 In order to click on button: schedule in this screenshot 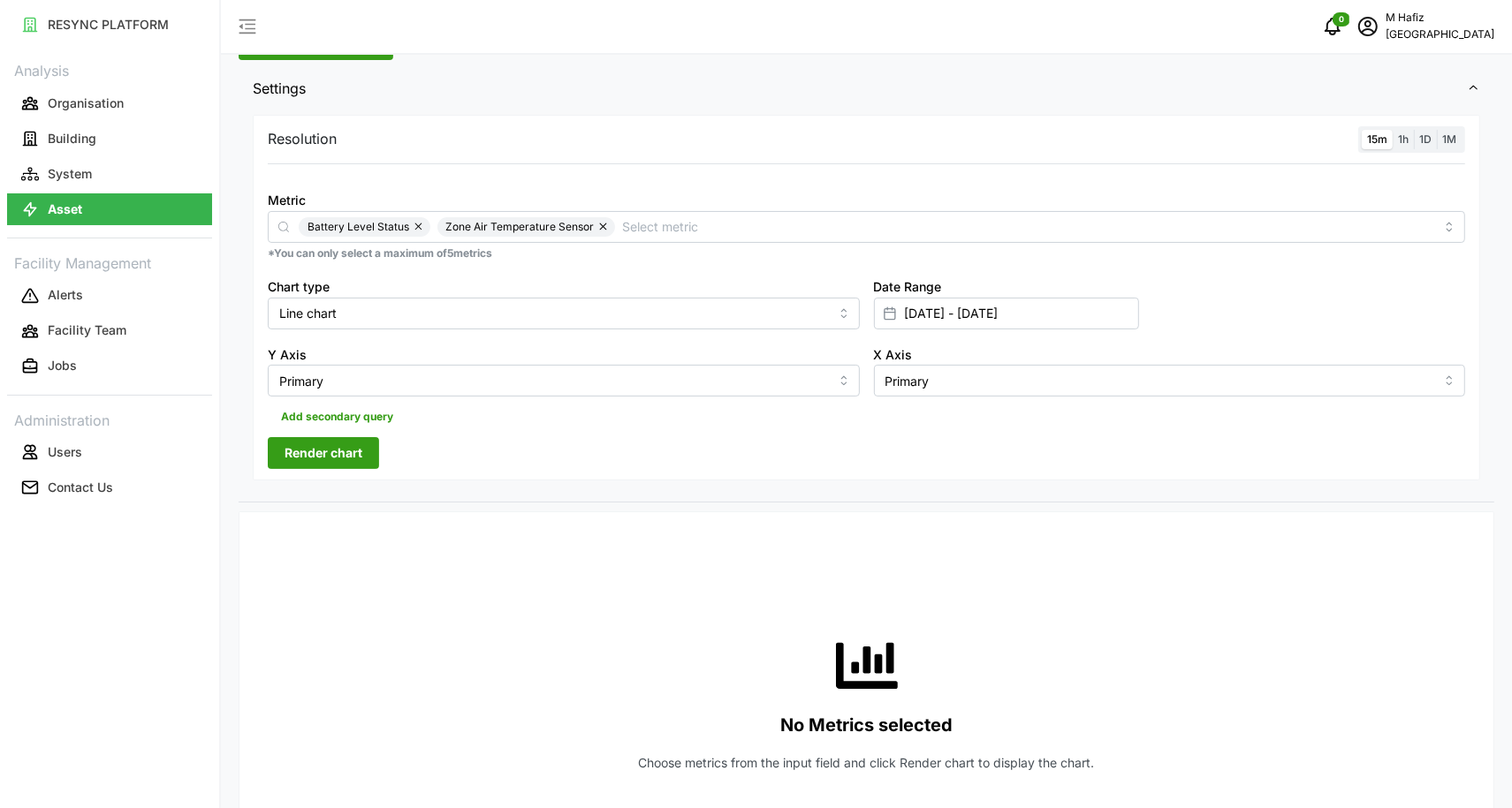, I will do `click(1368, 26)`.